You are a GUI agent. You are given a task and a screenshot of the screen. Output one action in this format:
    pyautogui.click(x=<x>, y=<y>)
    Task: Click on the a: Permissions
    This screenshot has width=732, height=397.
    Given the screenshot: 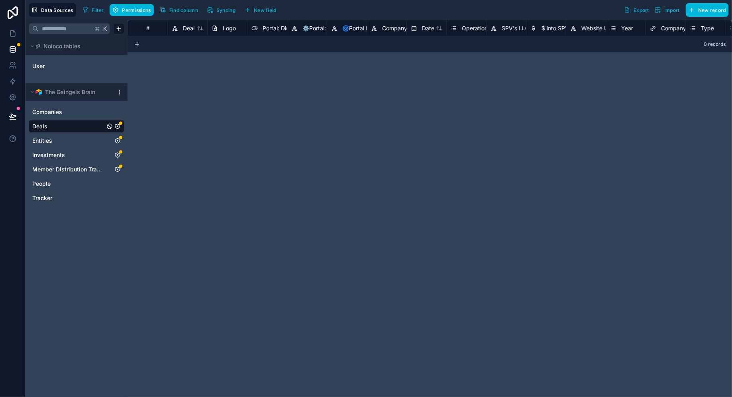 What is the action you would take?
    pyautogui.click(x=133, y=10)
    